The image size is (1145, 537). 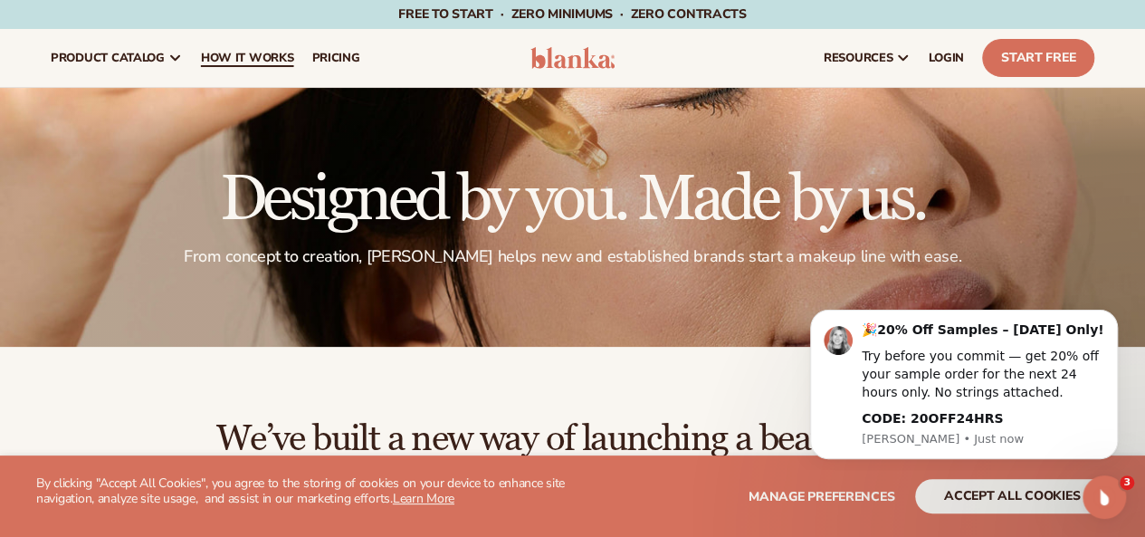 I want to click on div: message notification from Lee, Just now. 🎉 20% Off Samples – Today Only! Try before you commit — ..., so click(x=181, y=91).